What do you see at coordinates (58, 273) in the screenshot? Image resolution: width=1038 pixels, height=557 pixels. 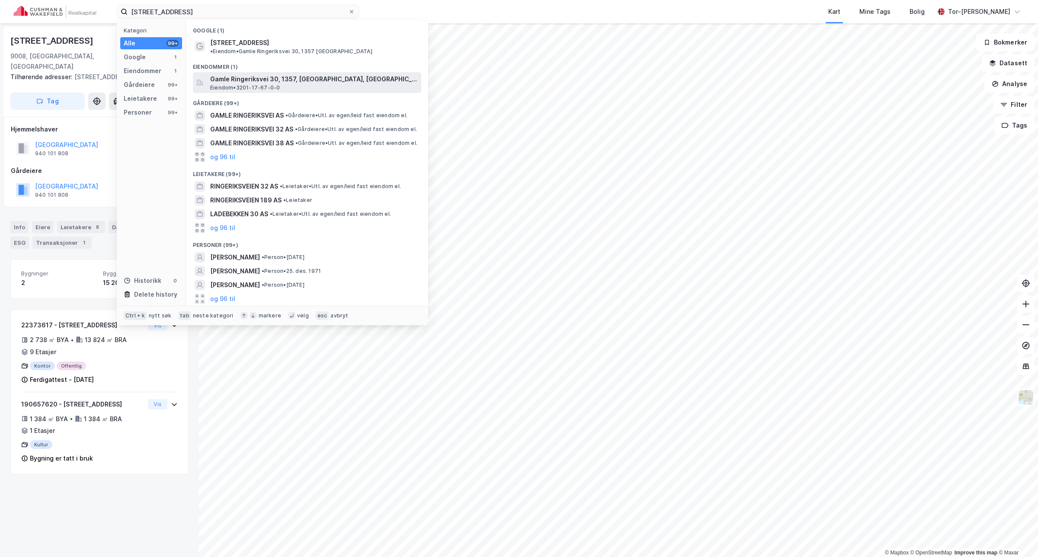 I see `span: Bygninger` at bounding box center [58, 273].